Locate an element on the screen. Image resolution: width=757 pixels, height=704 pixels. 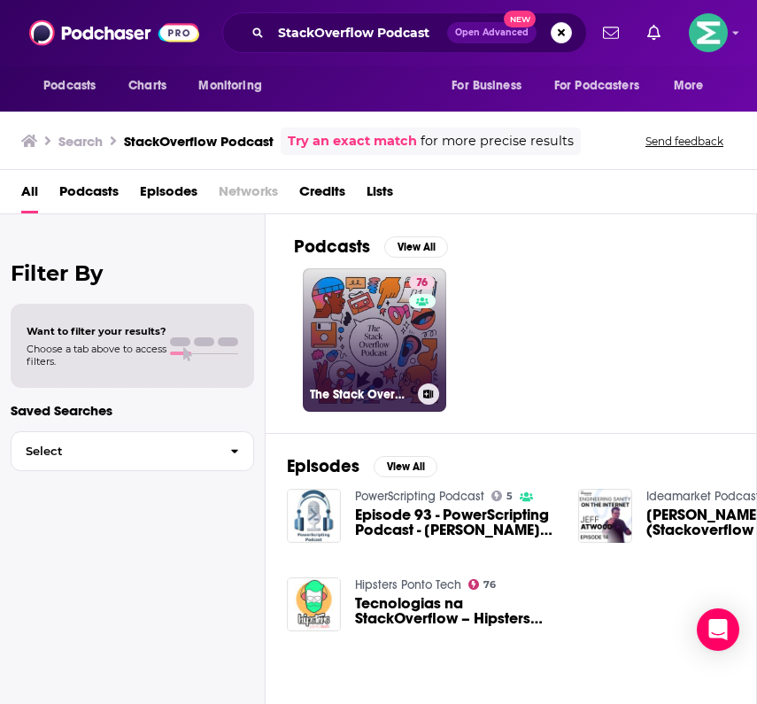
a: Charts is located at coordinates (147, 86).